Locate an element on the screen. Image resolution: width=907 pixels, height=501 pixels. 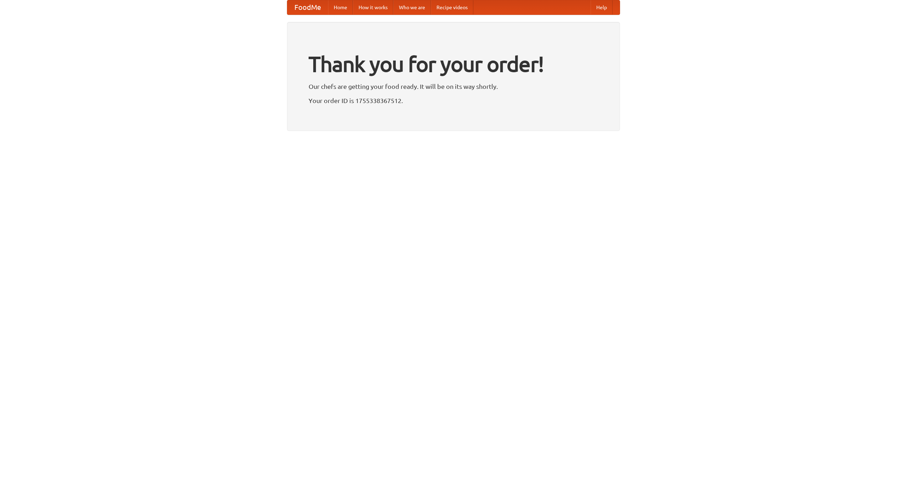
p: Your order ID is 1755338367512. is located at coordinates (454, 101).